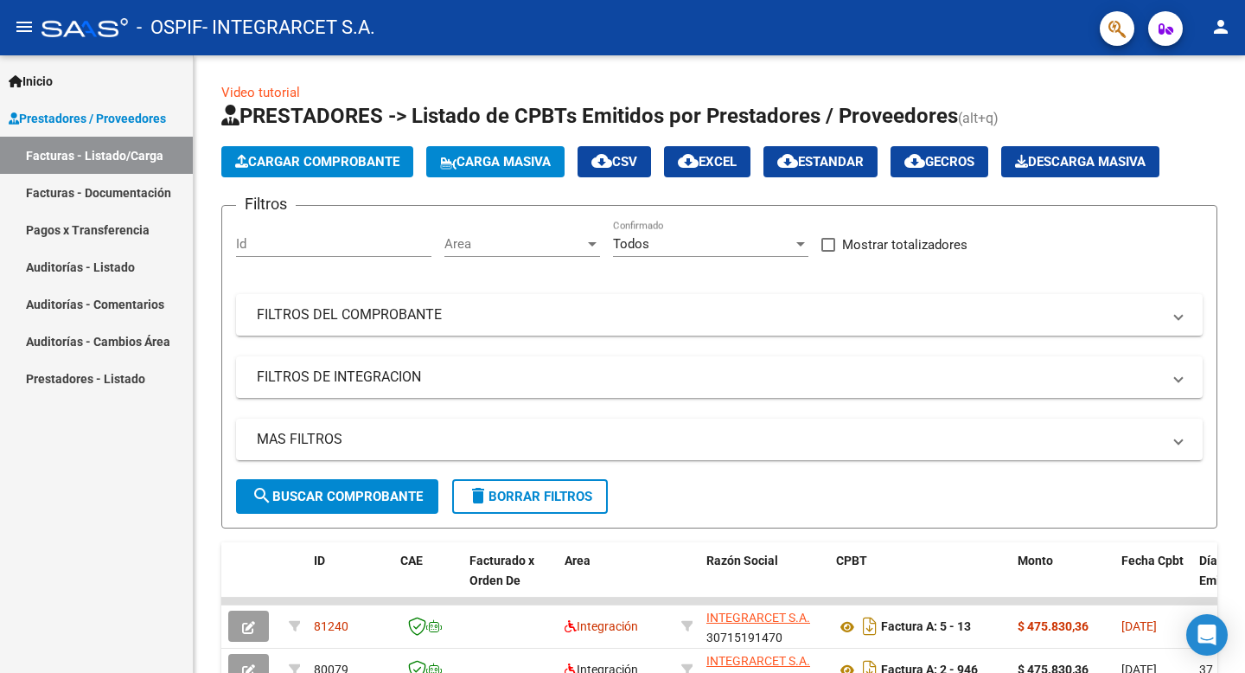  What do you see at coordinates (1053, 626) in the screenshot?
I see `strong: $ 475.830,36` at bounding box center [1053, 626].